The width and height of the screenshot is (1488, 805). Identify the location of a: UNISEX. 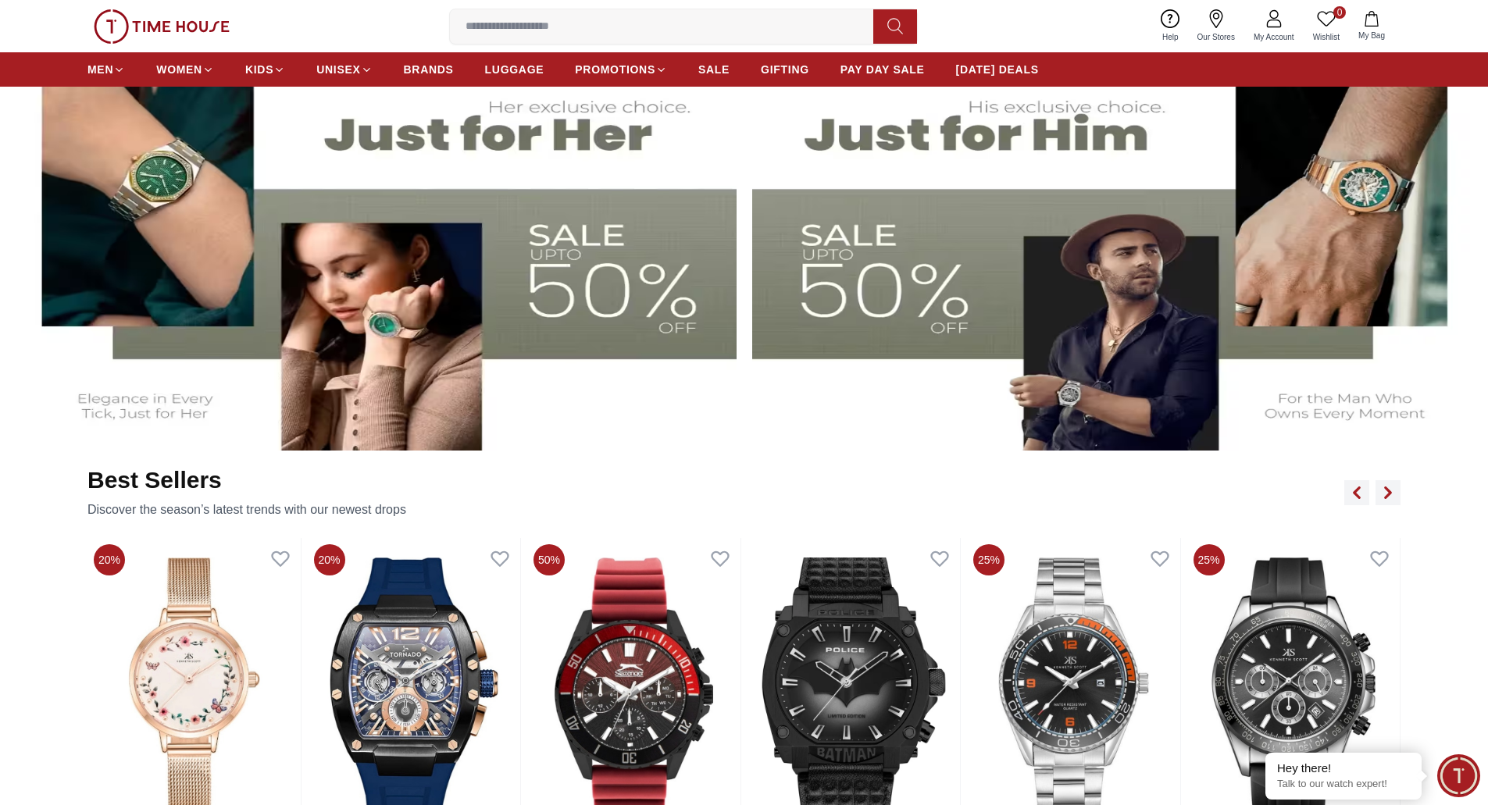
(344, 70).